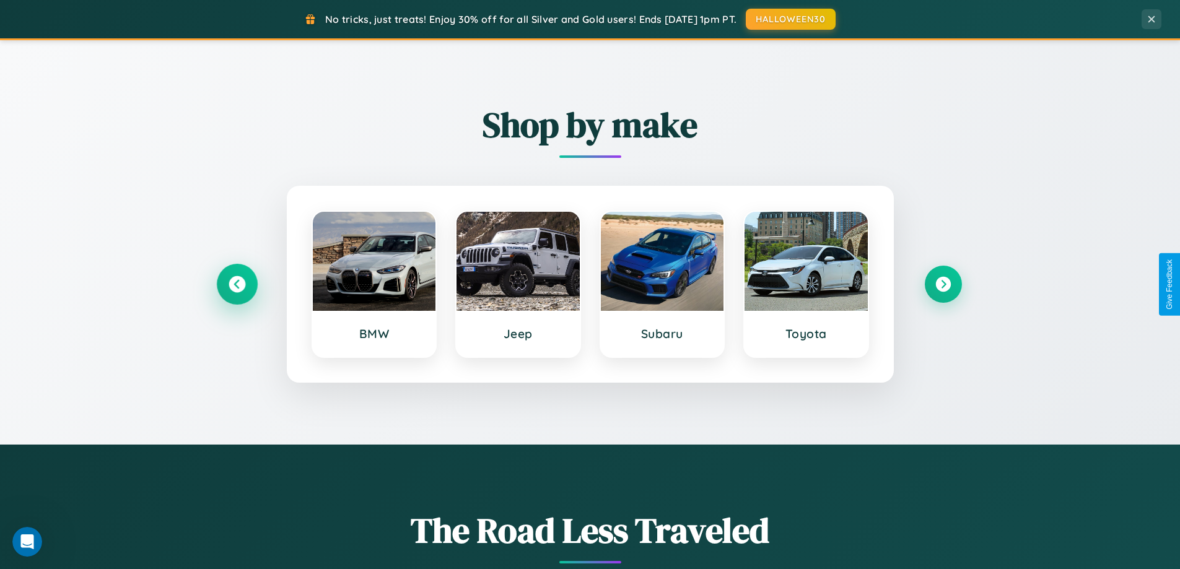 The width and height of the screenshot is (1180, 569). Describe the element at coordinates (374, 334) in the screenshot. I see `h3: BMW` at that location.